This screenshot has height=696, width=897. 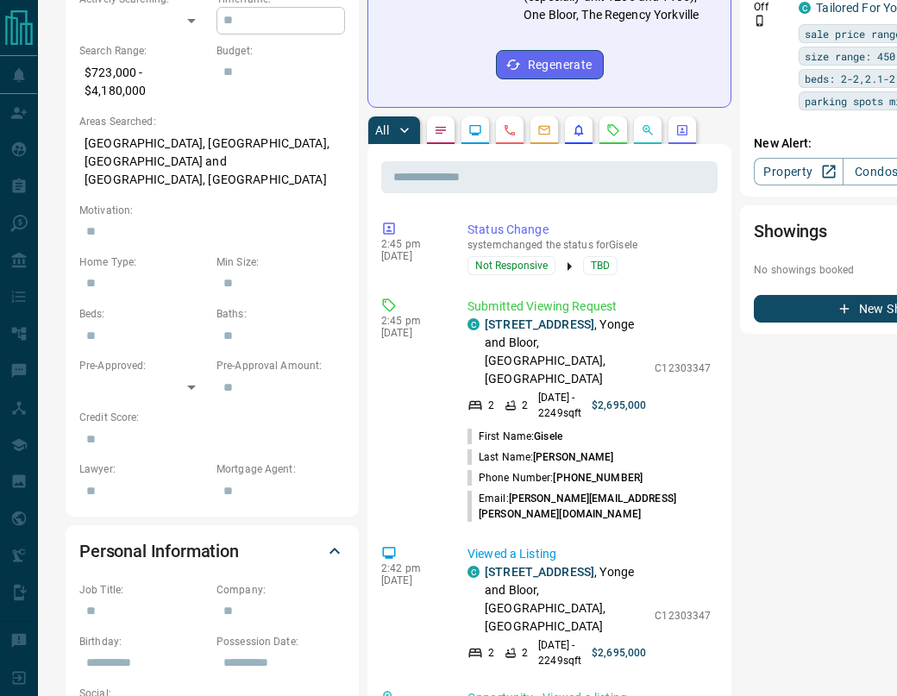 I want to click on svg: Lead Browsing Activity, so click(x=475, y=130).